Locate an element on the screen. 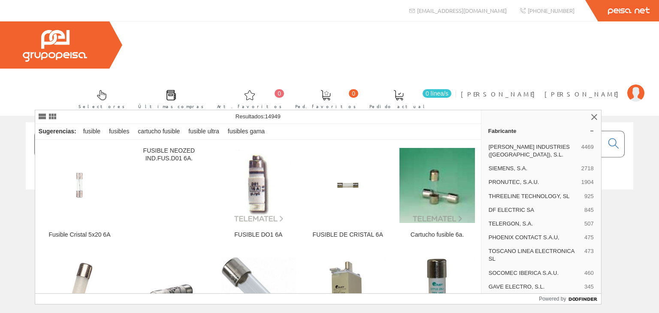 This screenshot has height=313, width=659. img: FUSIBLE DE CRISTAL 6A is located at coordinates (347, 185).